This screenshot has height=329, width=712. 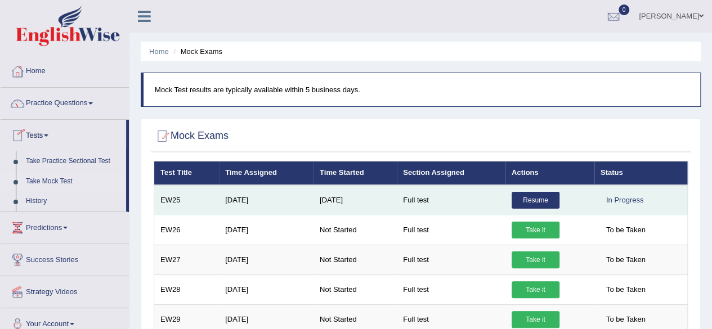 What do you see at coordinates (73, 201) in the screenshot?
I see `a: History` at bounding box center [73, 201].